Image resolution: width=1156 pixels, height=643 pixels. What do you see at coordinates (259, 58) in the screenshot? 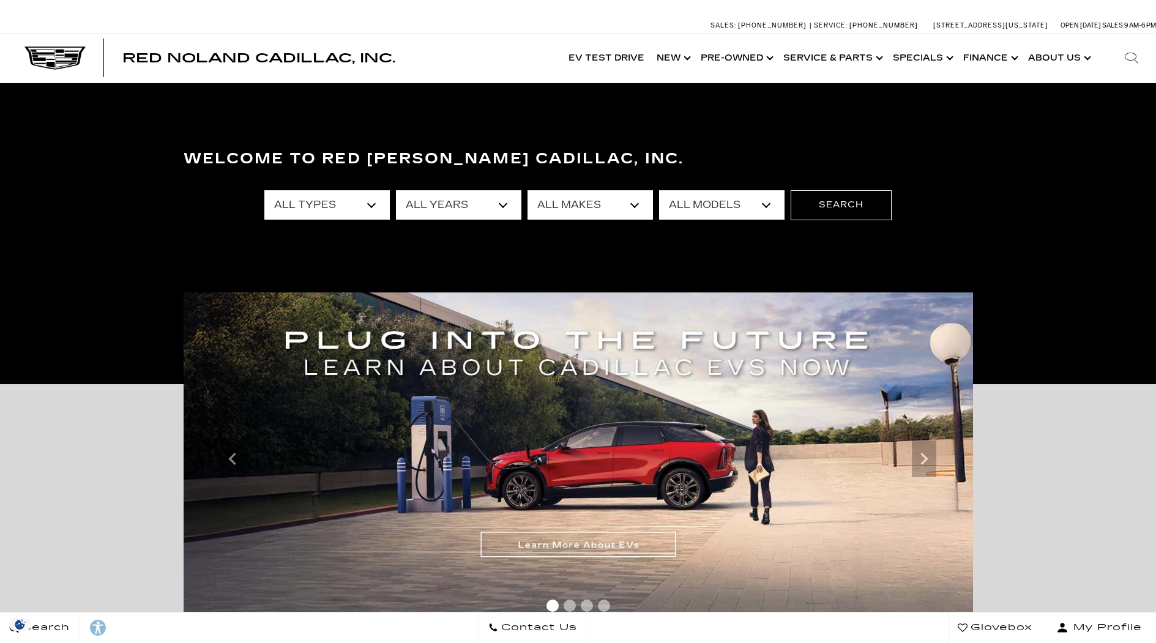
I see `span: Red Noland Cadillac, Inc.` at bounding box center [259, 58].